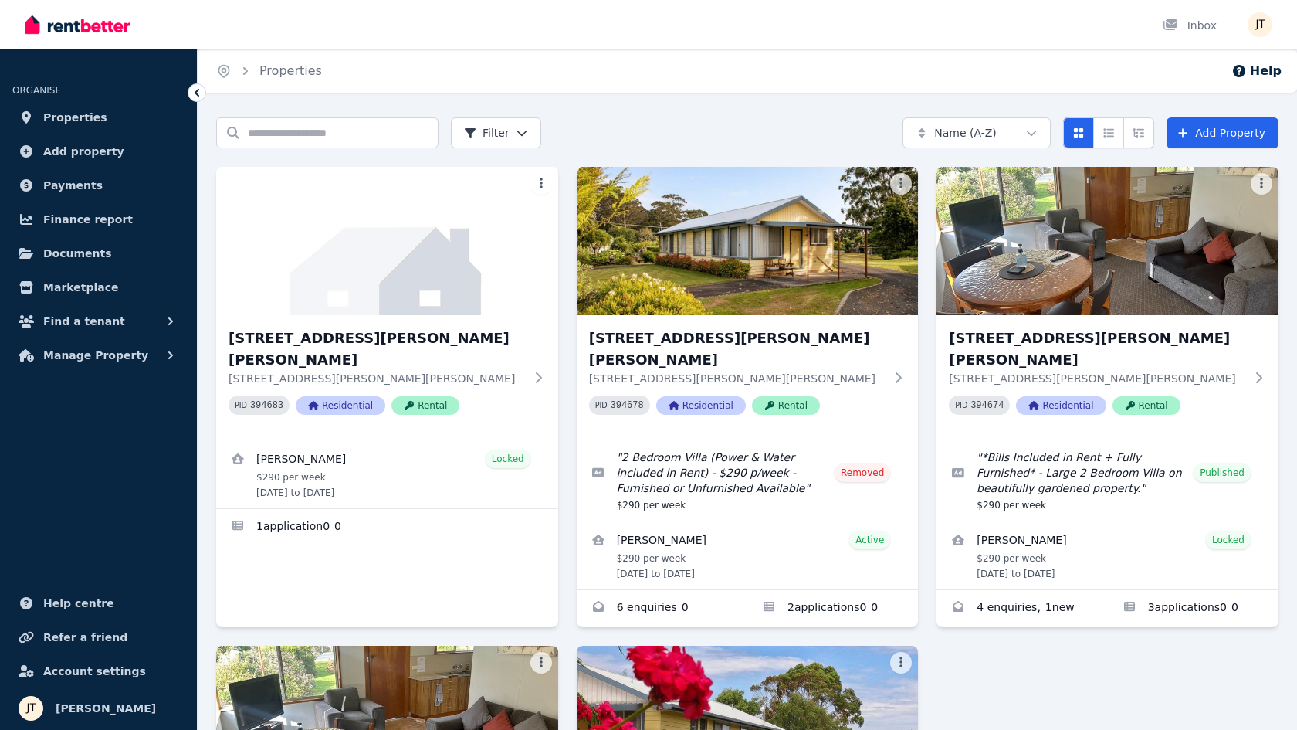  Describe the element at coordinates (1107, 241) in the screenshot. I see `img: 6/21 Andrew St, Strahan` at that location.